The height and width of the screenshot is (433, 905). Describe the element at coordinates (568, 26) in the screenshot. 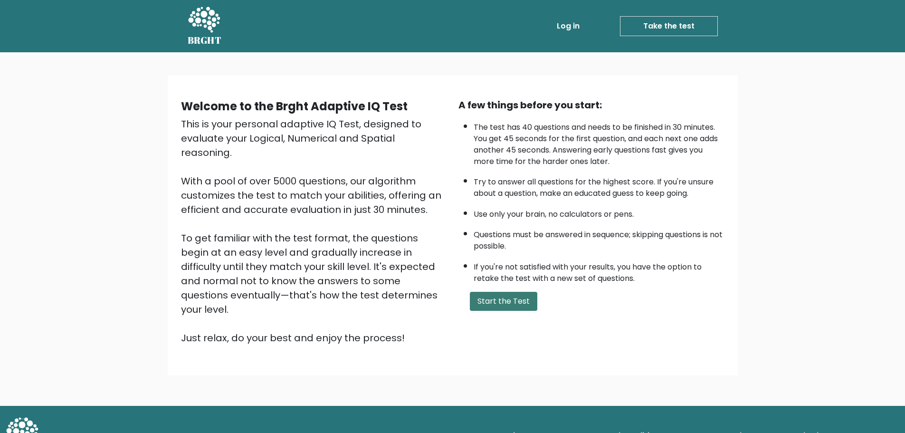

I see `a: Log in` at that location.